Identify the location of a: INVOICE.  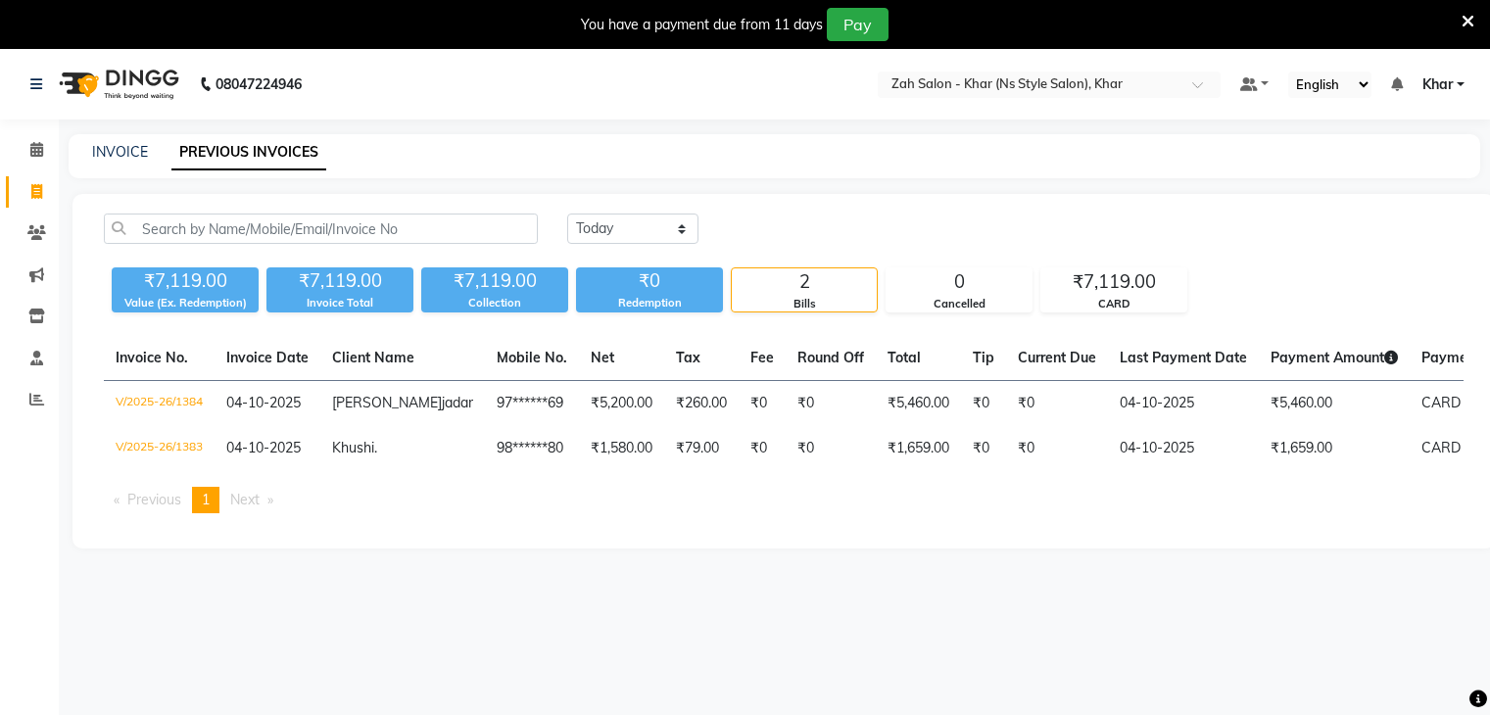
(120, 152).